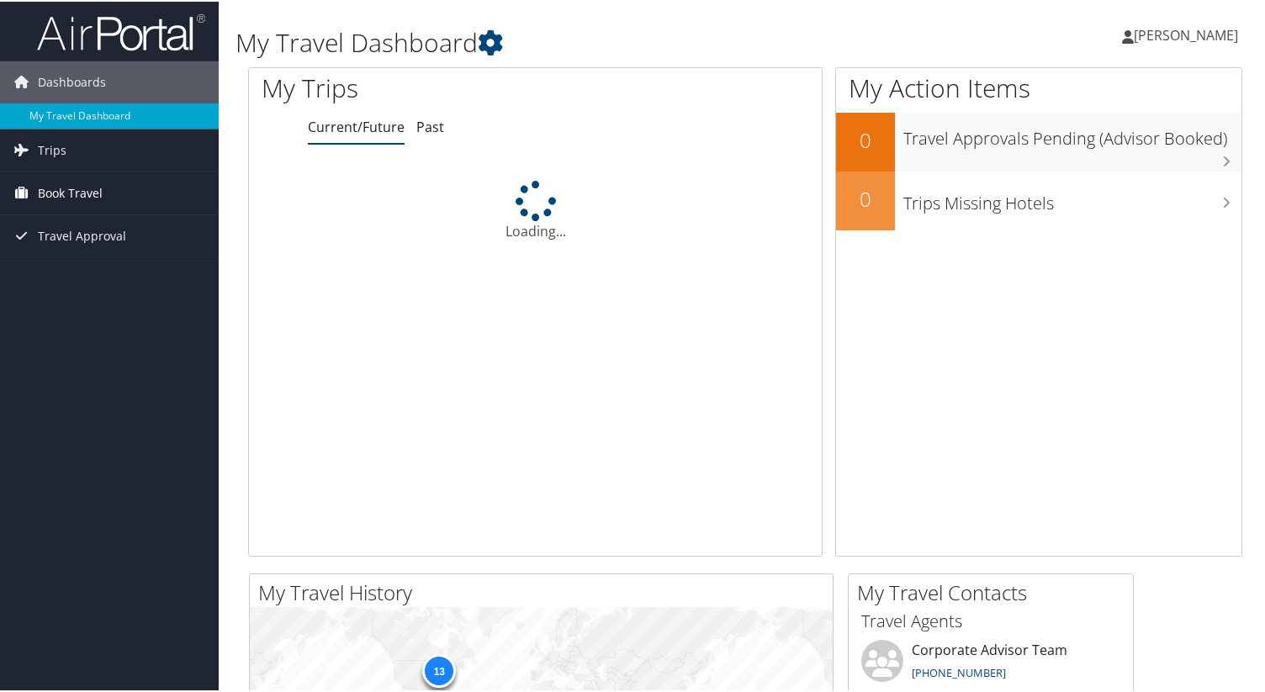  Describe the element at coordinates (415, 87) in the screenshot. I see `h1: My Trips` at that location.